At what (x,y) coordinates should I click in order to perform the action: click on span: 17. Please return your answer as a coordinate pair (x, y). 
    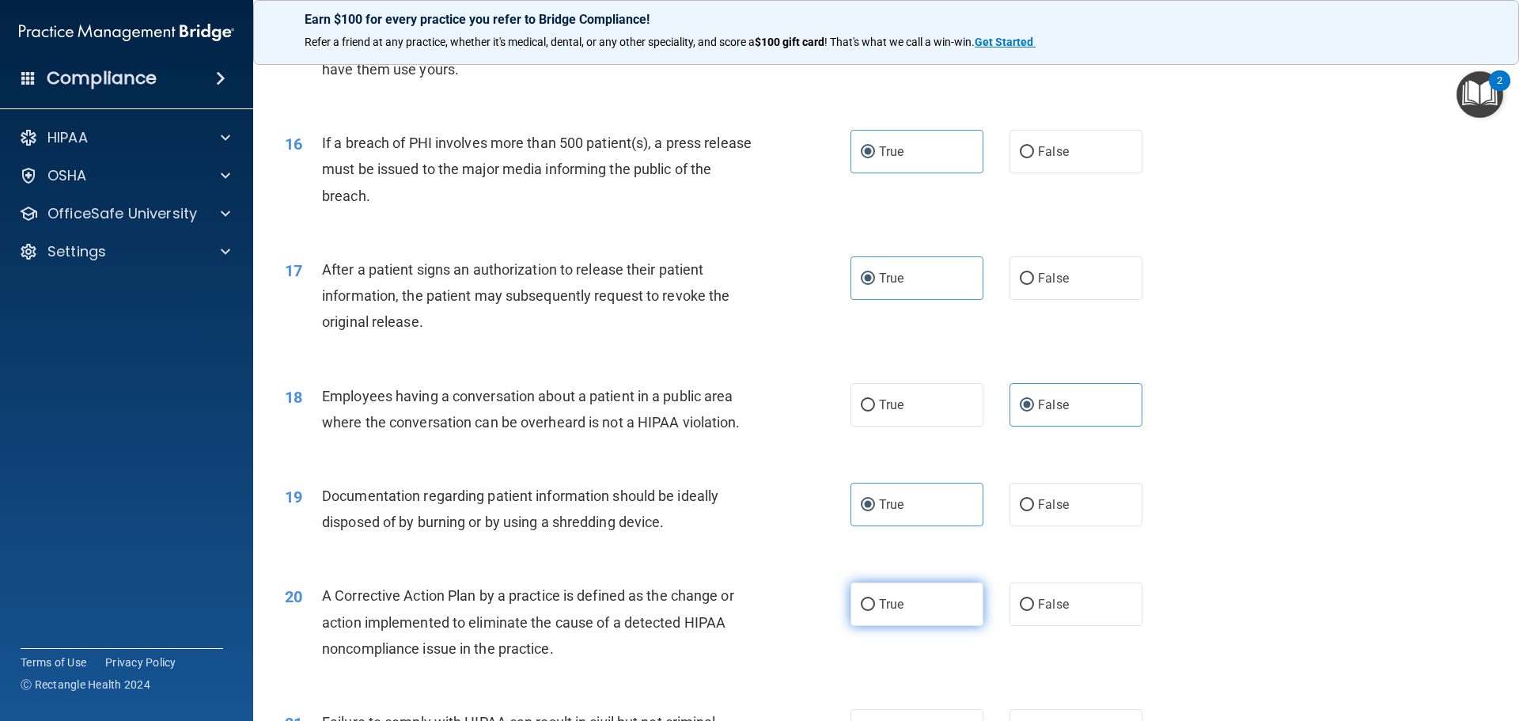
    Looking at the image, I should click on (294, 271).